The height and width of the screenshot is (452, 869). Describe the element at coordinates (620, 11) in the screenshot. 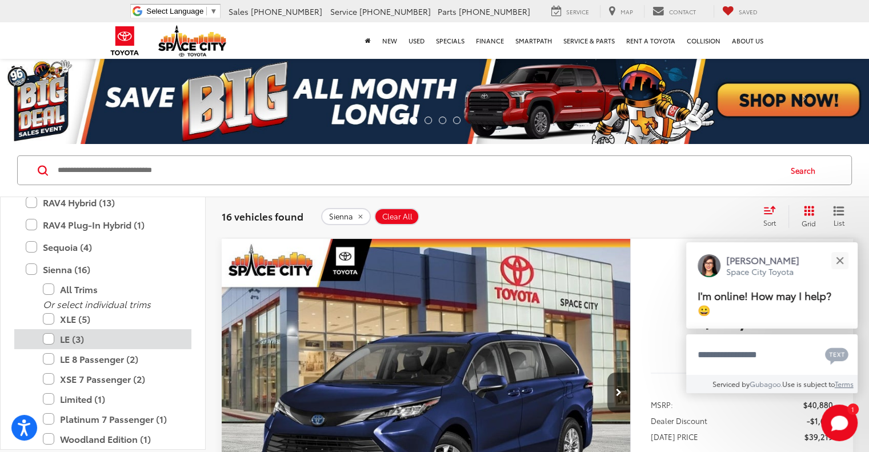

I see `a: Map` at that location.